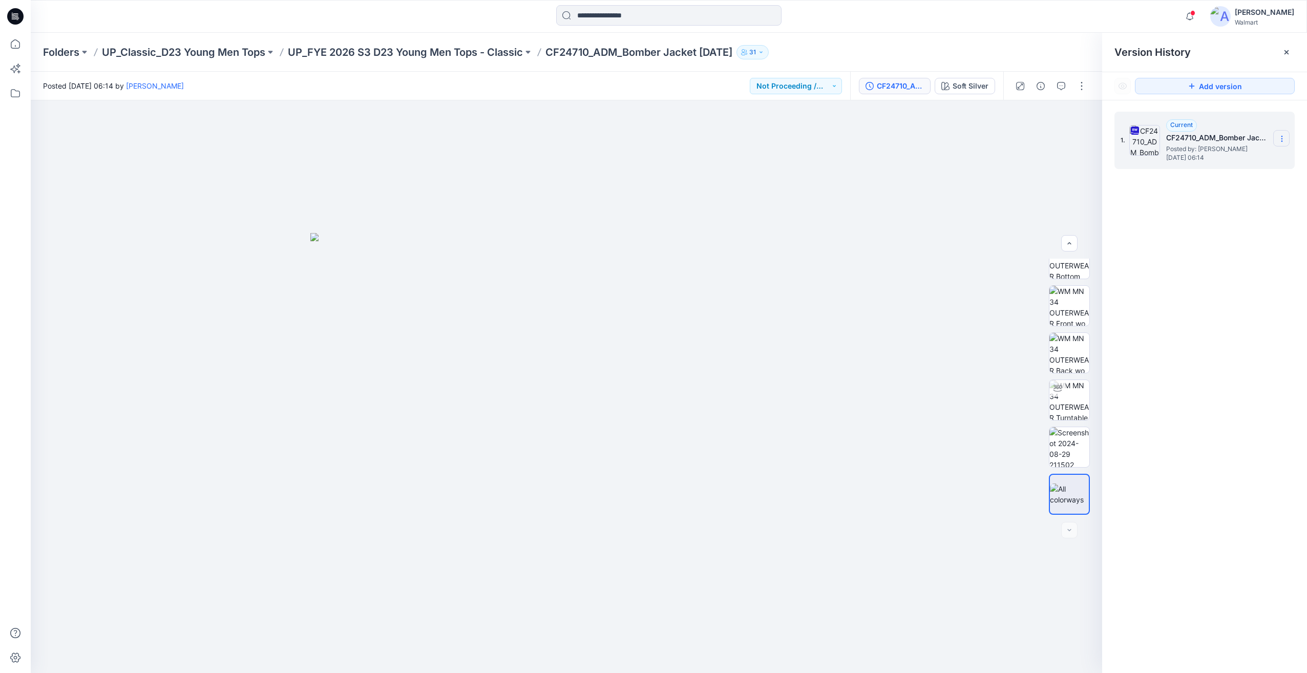 The image size is (1307, 673). I want to click on p: 31, so click(752, 52).